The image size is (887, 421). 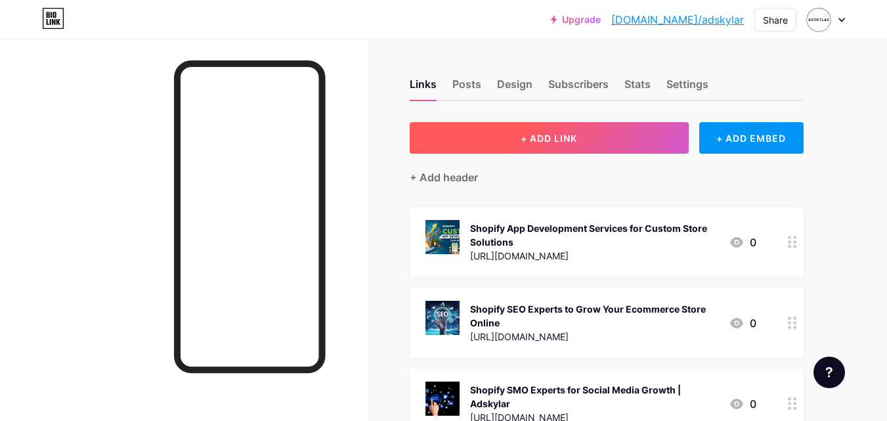 What do you see at coordinates (442, 237) in the screenshot?
I see `img: Shopify App Development Services for Custom Store Solutions` at bounding box center [442, 237].